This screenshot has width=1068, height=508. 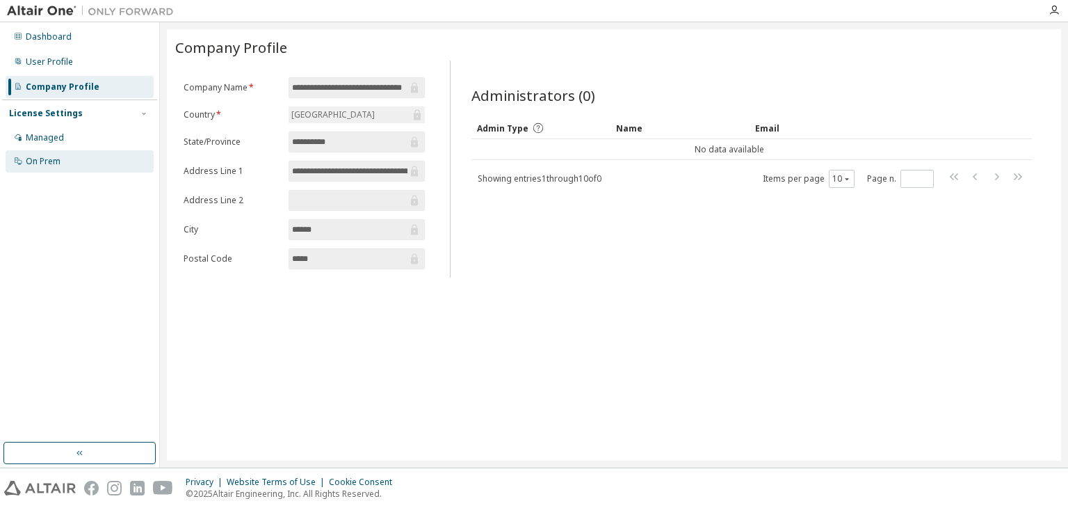 I want to click on div: Cookie Consent, so click(x=364, y=482).